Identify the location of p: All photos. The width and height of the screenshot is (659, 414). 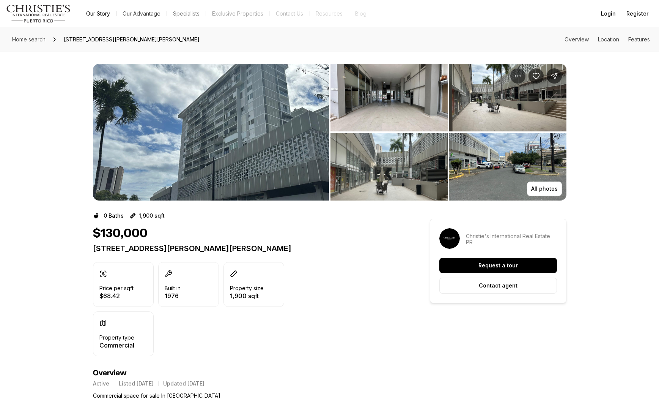
(545, 189).